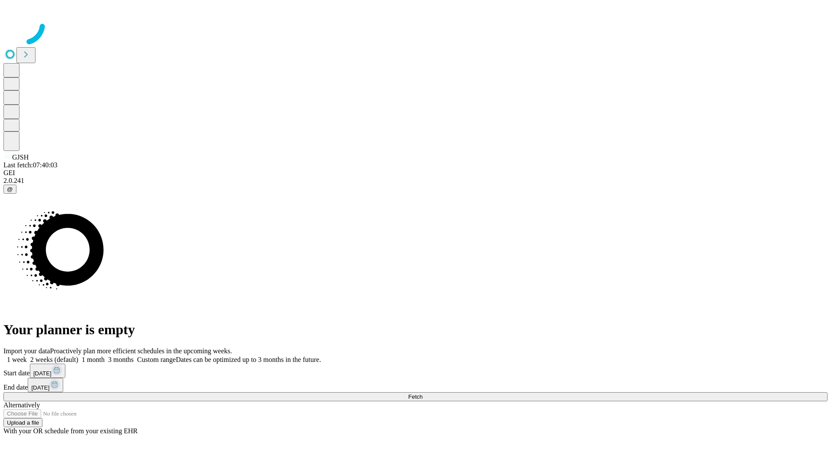 Image resolution: width=831 pixels, height=467 pixels. I want to click on span: GJSH, so click(20, 157).